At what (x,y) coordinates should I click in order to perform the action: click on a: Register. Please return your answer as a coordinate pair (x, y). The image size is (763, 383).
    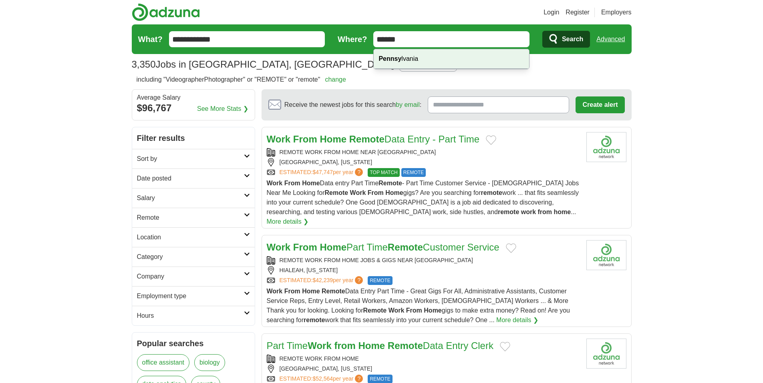
    Looking at the image, I should click on (578, 12).